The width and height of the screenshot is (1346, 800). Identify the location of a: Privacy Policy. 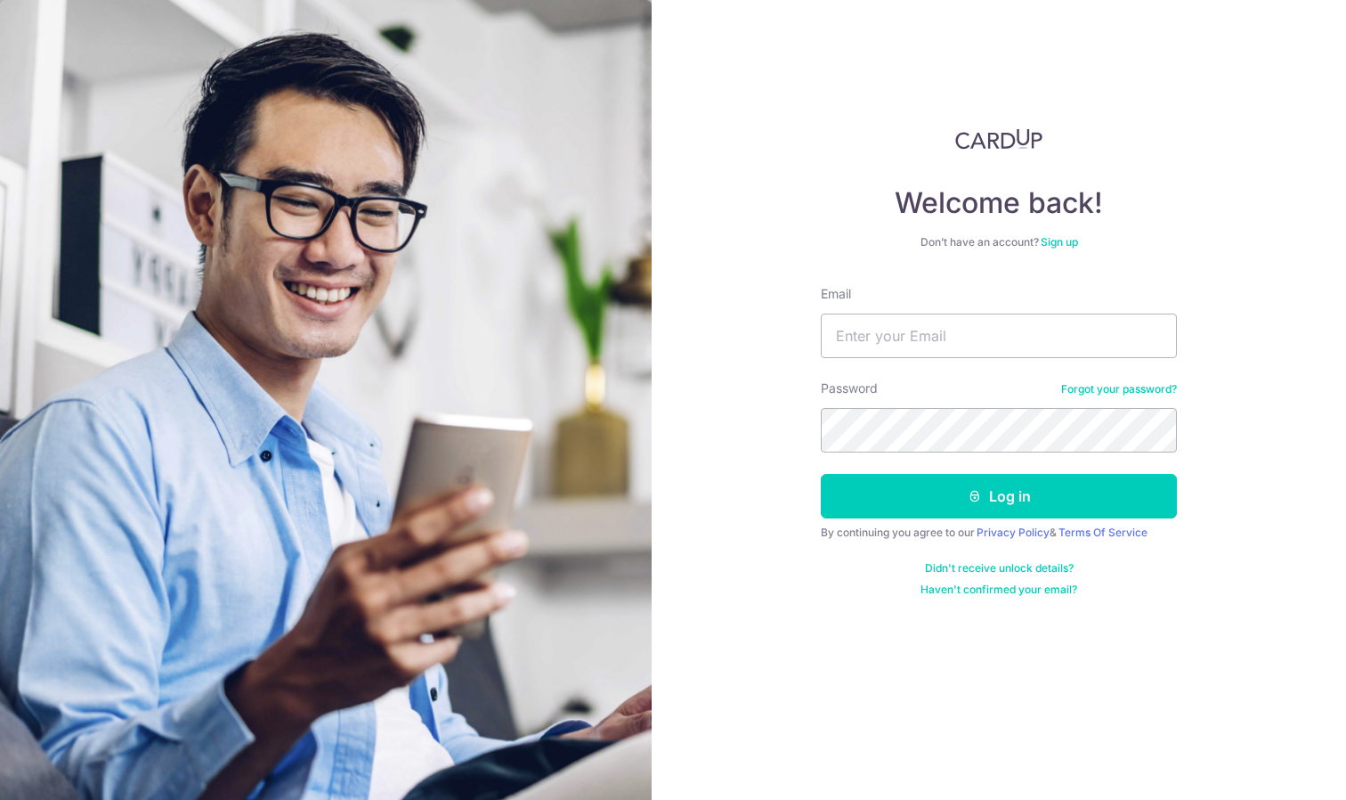
(1013, 532).